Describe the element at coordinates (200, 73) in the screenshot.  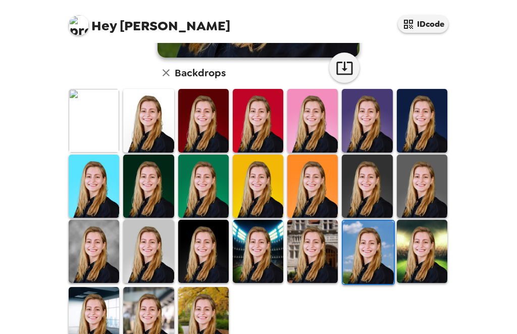
I see `h6: Backdrops` at that location.